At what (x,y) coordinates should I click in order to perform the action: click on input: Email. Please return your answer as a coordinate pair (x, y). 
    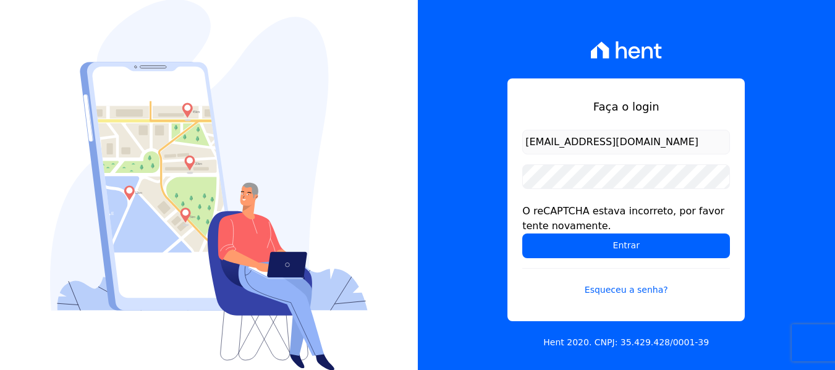
    Looking at the image, I should click on (626, 142).